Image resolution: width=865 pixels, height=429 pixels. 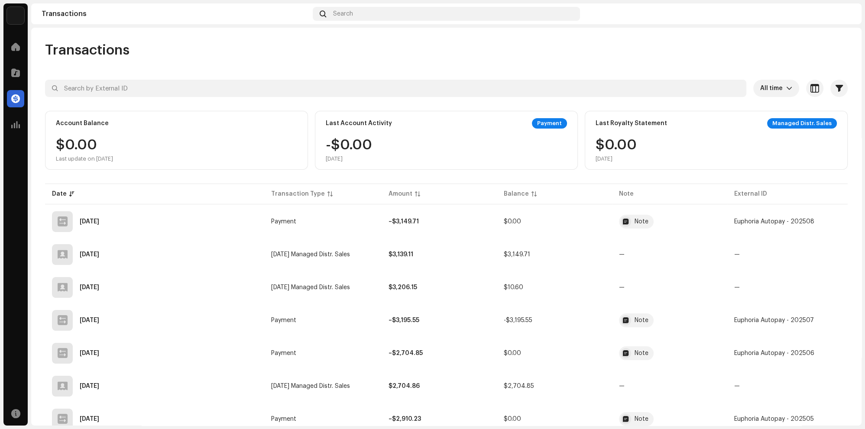 What do you see at coordinates (517, 255) in the screenshot?
I see `span: $3,149.71` at bounding box center [517, 255].